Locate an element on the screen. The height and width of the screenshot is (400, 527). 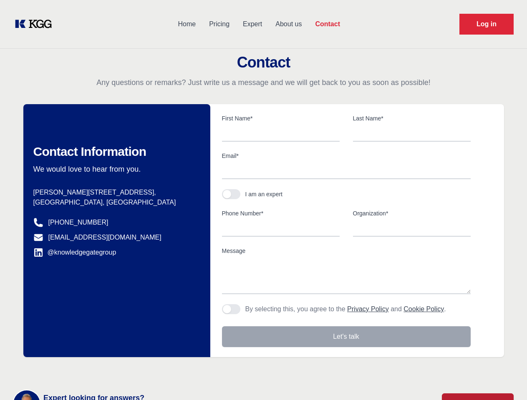
a: Pricing is located at coordinates (219, 24).